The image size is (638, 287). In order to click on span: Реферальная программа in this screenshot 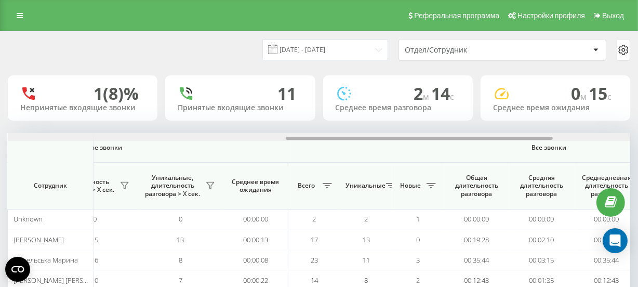, I will do `click(456, 16)`.